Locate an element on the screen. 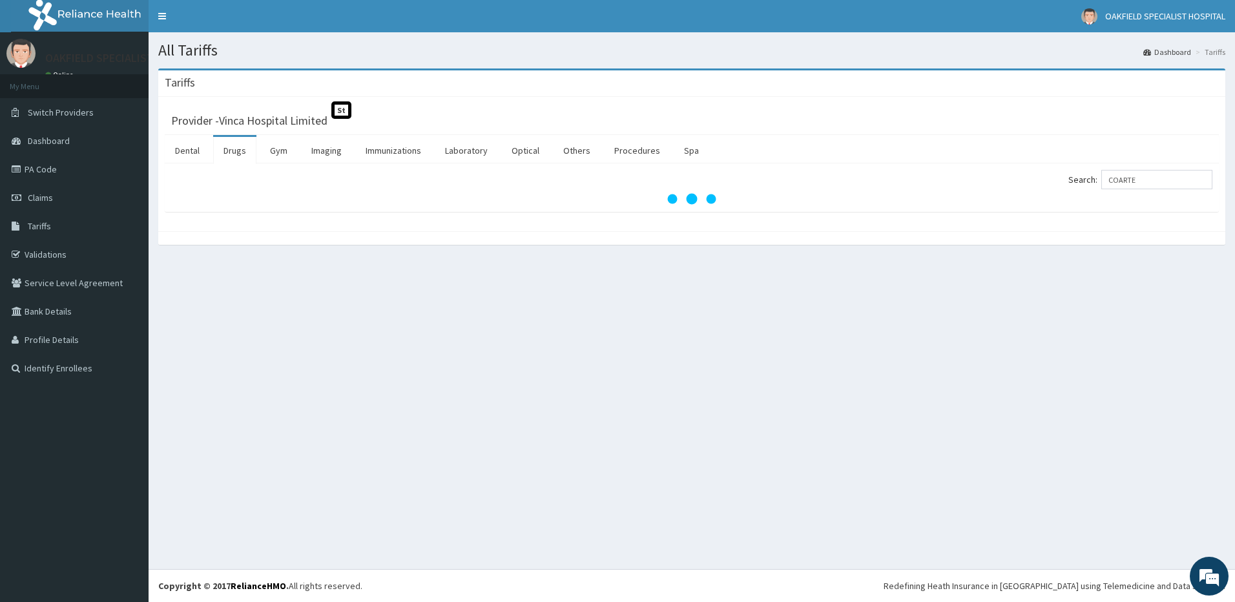 Image resolution: width=1235 pixels, height=602 pixels. a: Dashboard is located at coordinates (1167, 52).